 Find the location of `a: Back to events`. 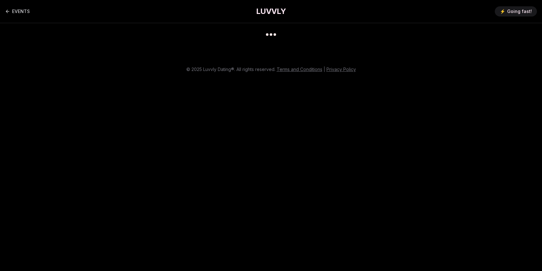

a: Back to events is located at coordinates (17, 11).